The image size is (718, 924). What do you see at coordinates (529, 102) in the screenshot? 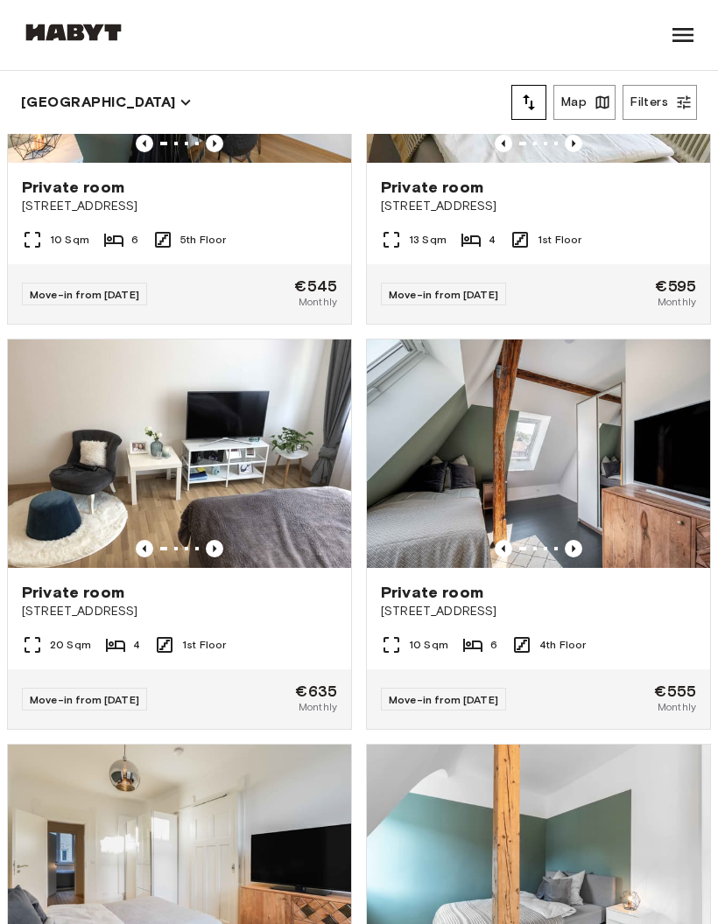
I see `button: tune` at bounding box center [529, 102].